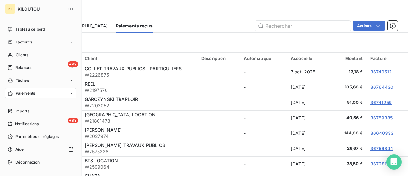  What do you see at coordinates (25, 93) in the screenshot?
I see `span: Paiements` at bounding box center [25, 93].